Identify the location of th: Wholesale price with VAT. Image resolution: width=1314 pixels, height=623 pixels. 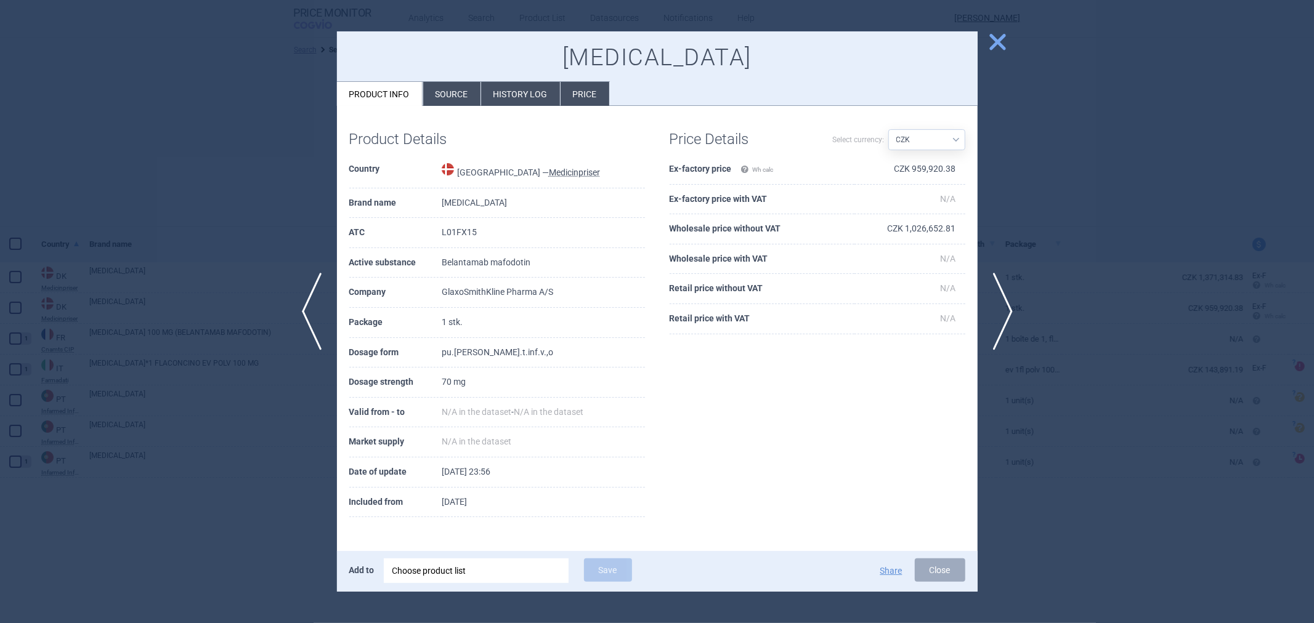
(762, 259).